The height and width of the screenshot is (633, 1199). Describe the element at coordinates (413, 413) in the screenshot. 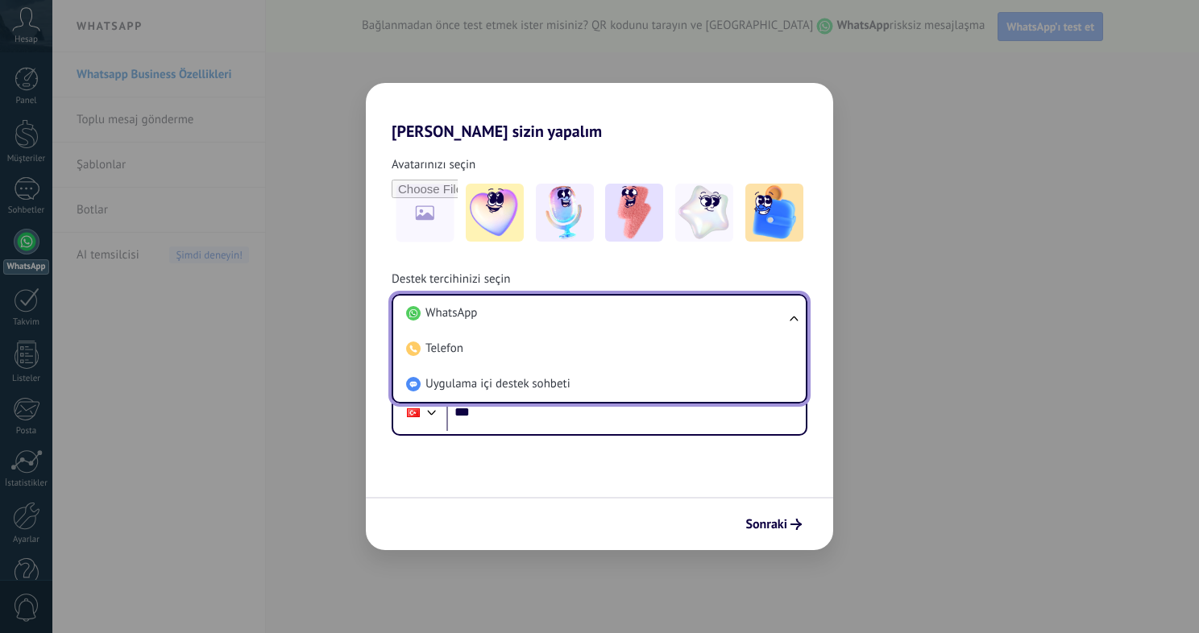

I see `div: Turkey: + 90` at that location.